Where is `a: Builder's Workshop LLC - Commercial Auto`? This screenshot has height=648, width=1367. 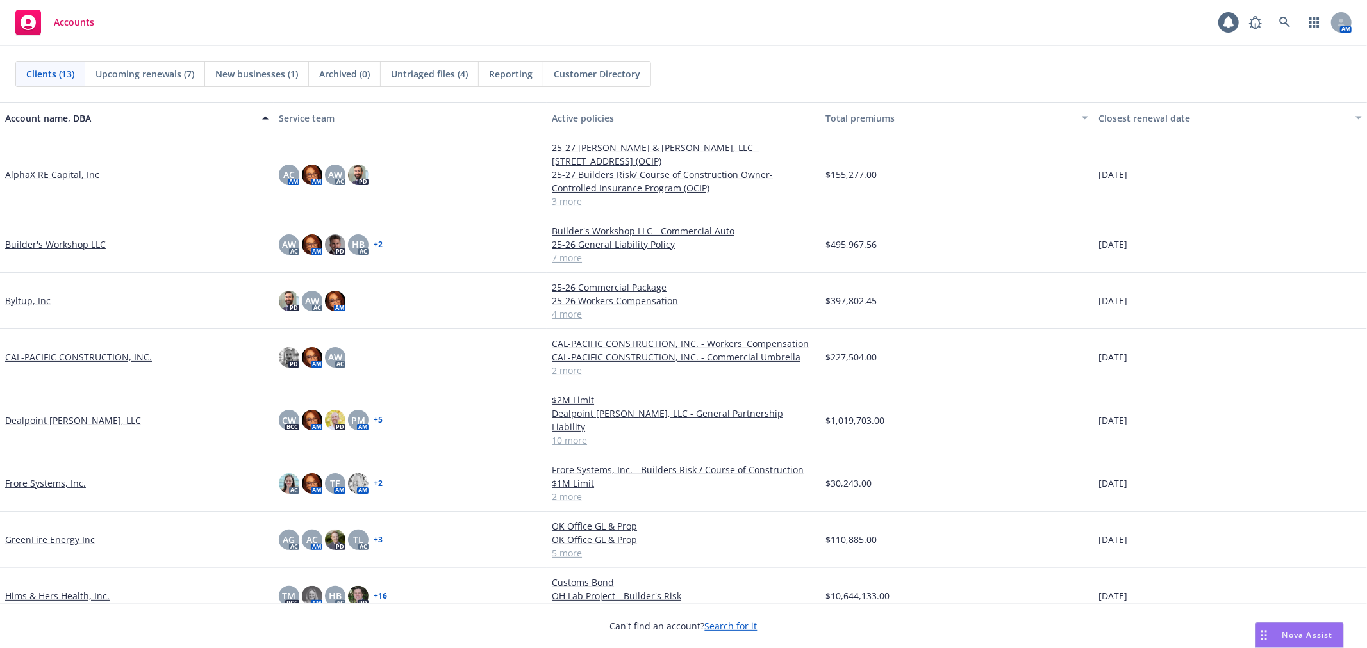 a: Builder's Workshop LLC - Commercial Auto is located at coordinates (683, 231).